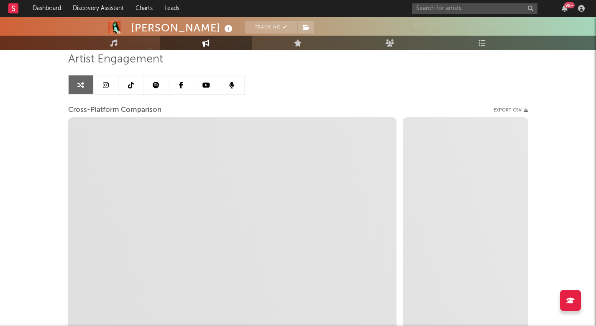  What do you see at coordinates (565, 8) in the screenshot?
I see `button: 99+` at bounding box center [565, 8].